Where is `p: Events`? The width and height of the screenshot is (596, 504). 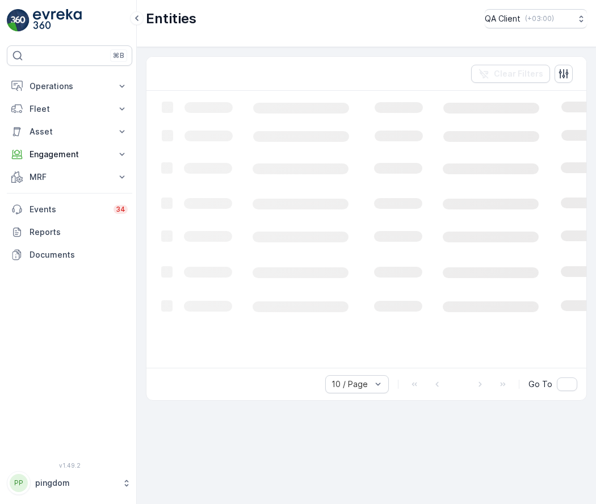
p: Events is located at coordinates (68, 209).